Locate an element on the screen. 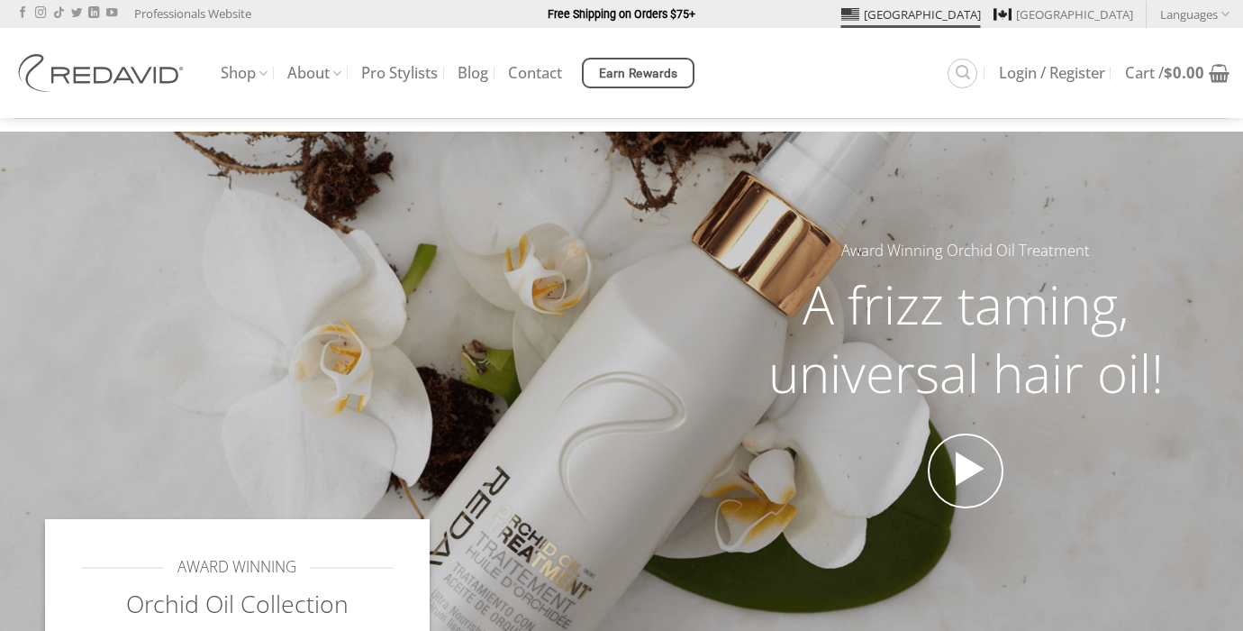  span: AWARD WINNING is located at coordinates (237, 567).